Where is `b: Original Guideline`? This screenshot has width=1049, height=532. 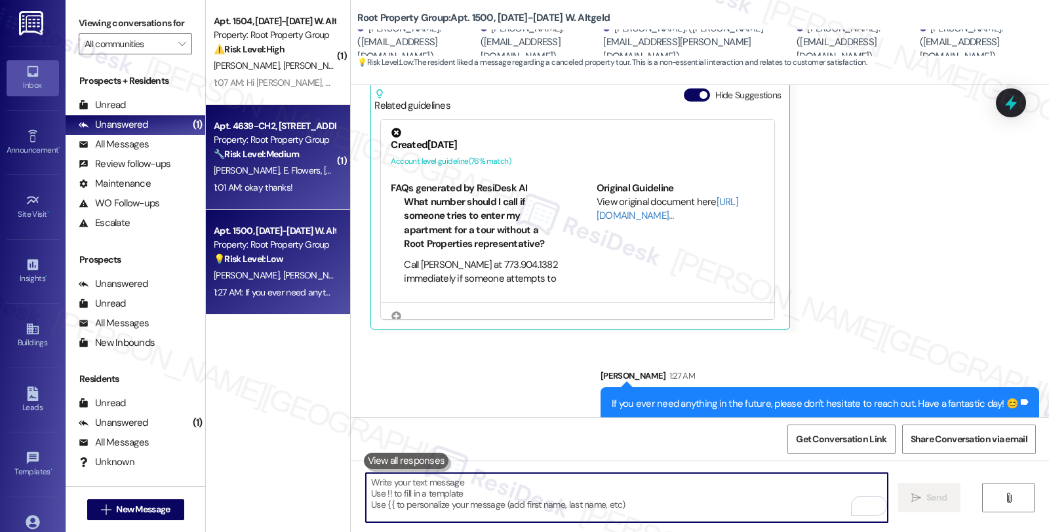
b: Original Guideline is located at coordinates (635, 188).